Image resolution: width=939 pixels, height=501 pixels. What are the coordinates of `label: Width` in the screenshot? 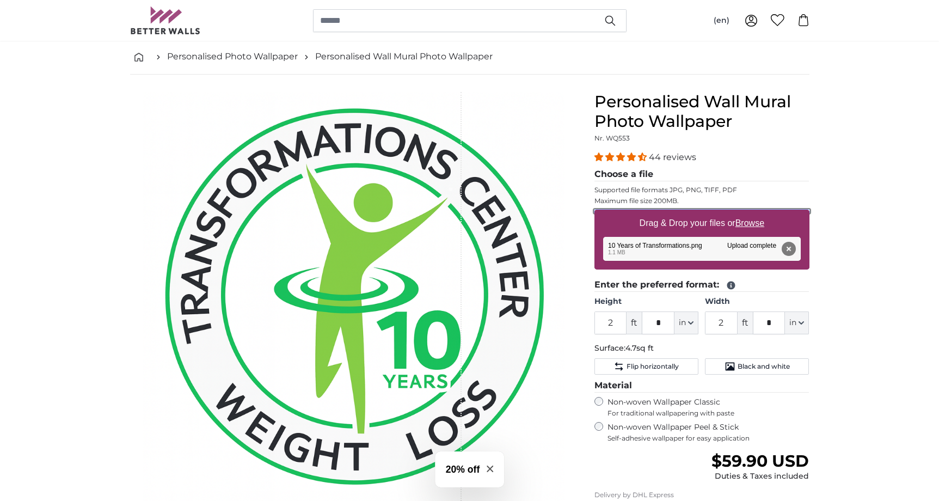 It's located at (757, 302).